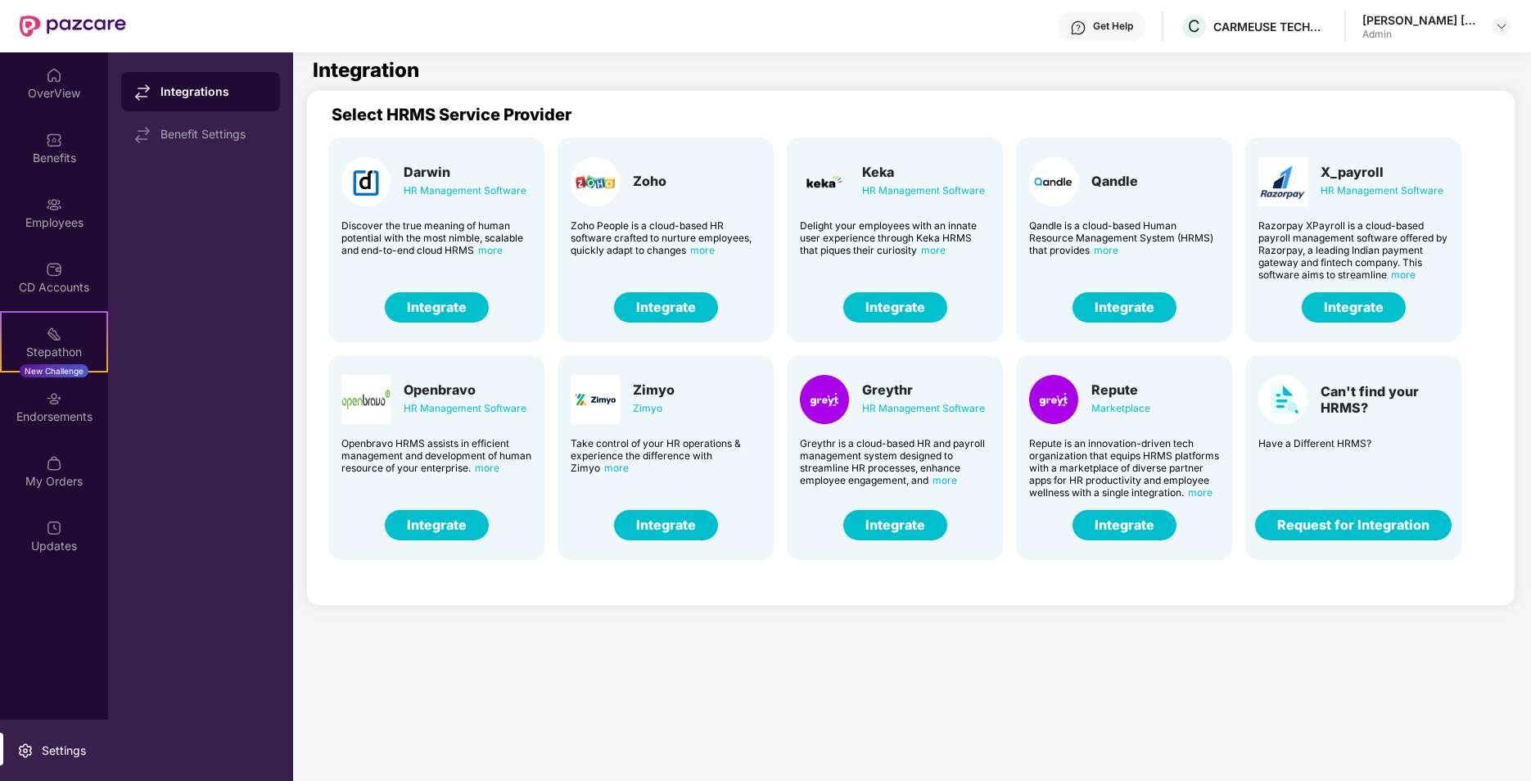 The image size is (1531, 781). What do you see at coordinates (1124, 468) in the screenshot?
I see `div: Repute is an innovation-driven tech organization that equips HRMS platforms with a marketplace of...` at bounding box center [1124, 468].